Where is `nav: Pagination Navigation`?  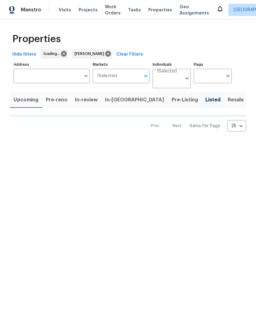
nav: Pagination Navigation is located at coordinates (196, 126).